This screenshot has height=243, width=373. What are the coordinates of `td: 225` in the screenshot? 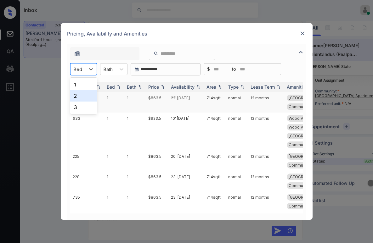 It's located at (87, 161).